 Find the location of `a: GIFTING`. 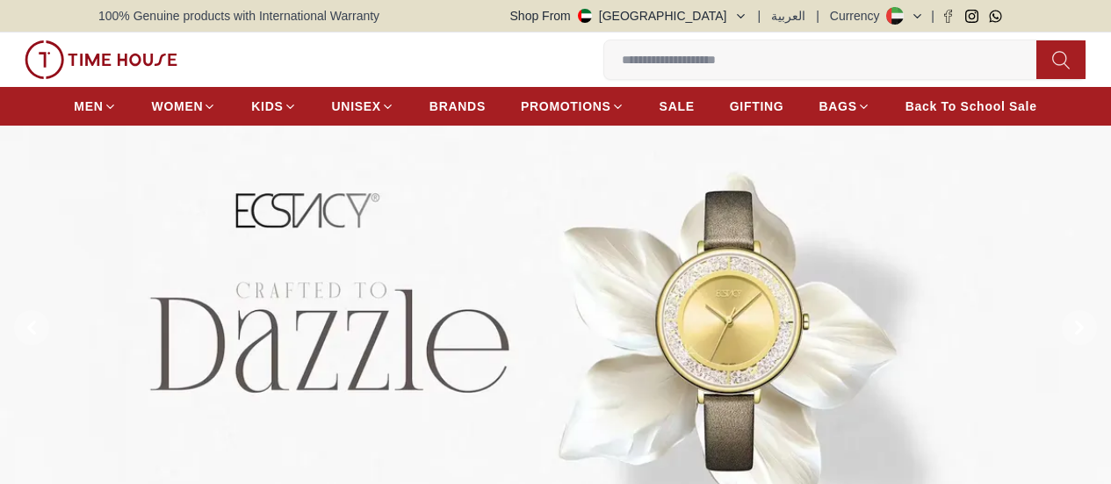

a: GIFTING is located at coordinates (757, 106).